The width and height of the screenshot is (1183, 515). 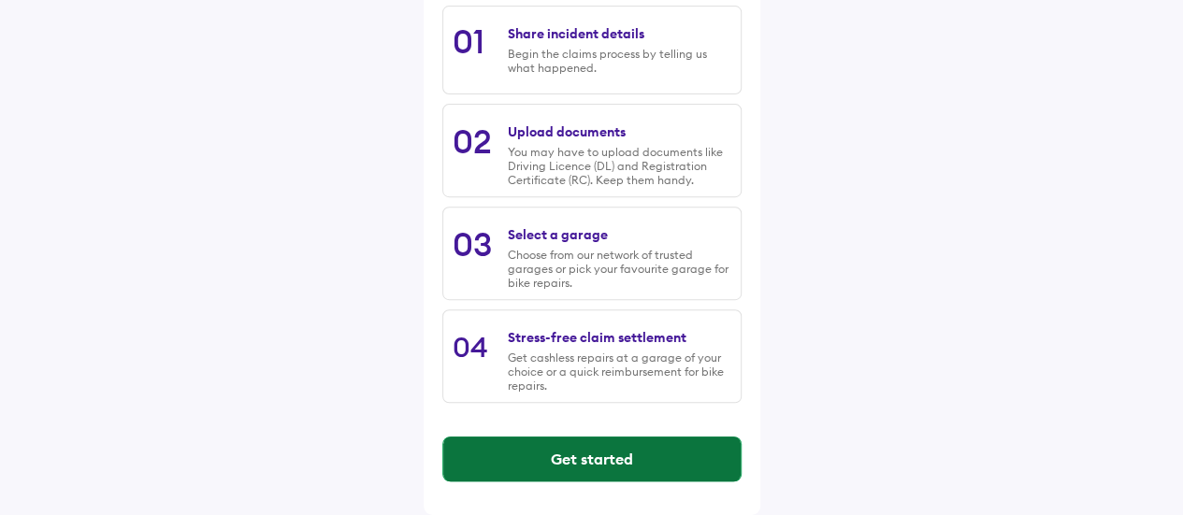 What do you see at coordinates (619, 268) in the screenshot?
I see `div: Choose from our network of trusted garages or pick your favourite garage for bike repairs.` at bounding box center [619, 268].